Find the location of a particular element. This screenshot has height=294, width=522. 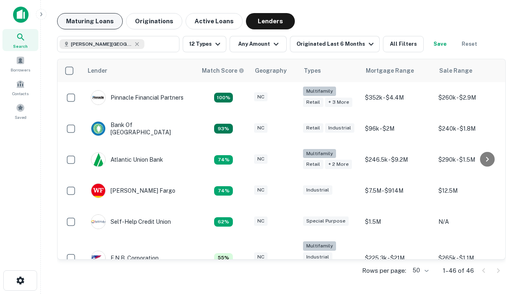

button: 12 Types is located at coordinates (204, 44).